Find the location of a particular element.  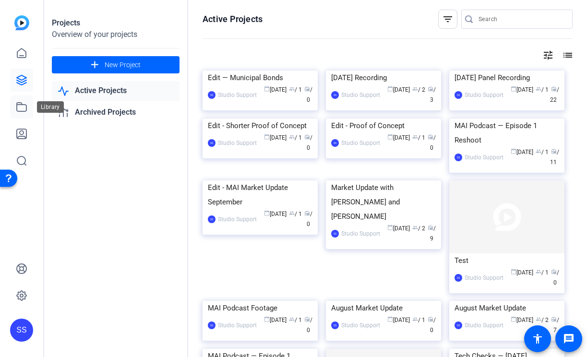

div: MAI Podcast — Episode 1 Reshoot is located at coordinates (507, 133).